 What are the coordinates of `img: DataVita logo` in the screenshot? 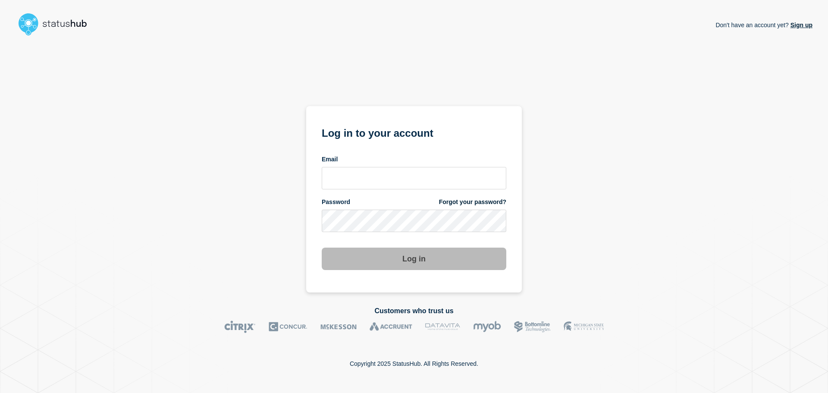 It's located at (442, 326).